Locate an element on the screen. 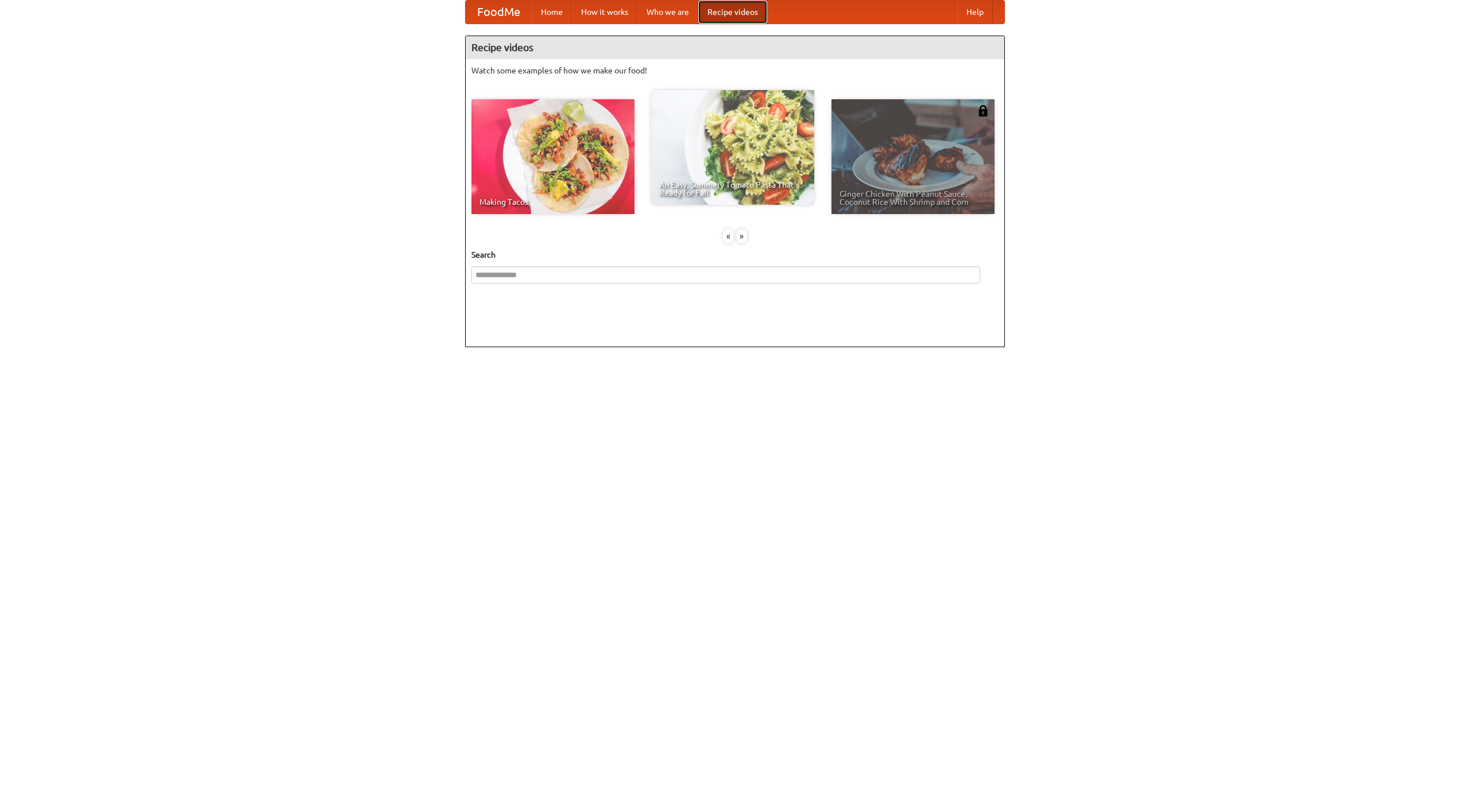 The width and height of the screenshot is (1470, 812). a: How it works is located at coordinates (605, 12).